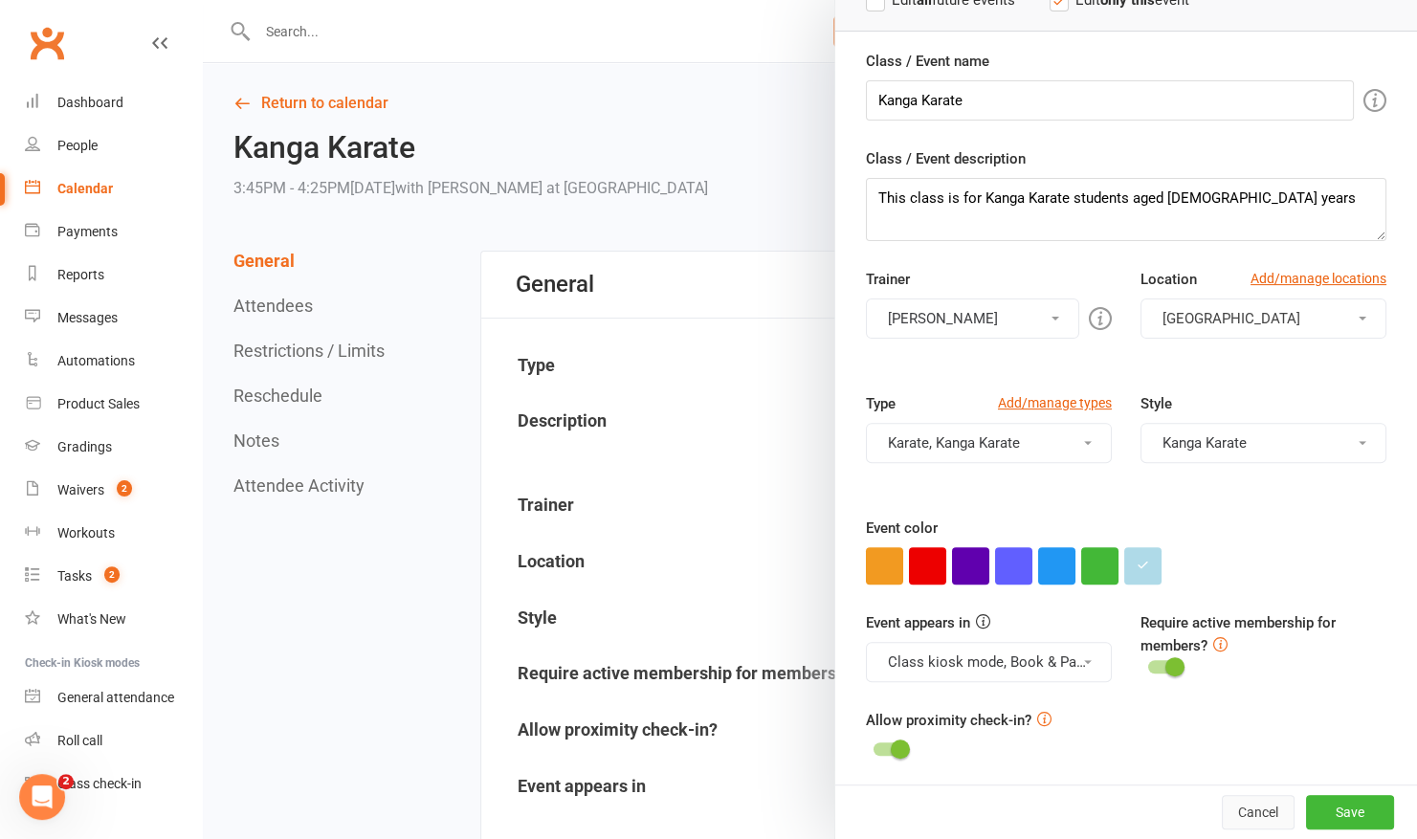 The image size is (1417, 839). What do you see at coordinates (927, 61) in the screenshot?
I see `label: Class / Event name` at bounding box center [927, 61].